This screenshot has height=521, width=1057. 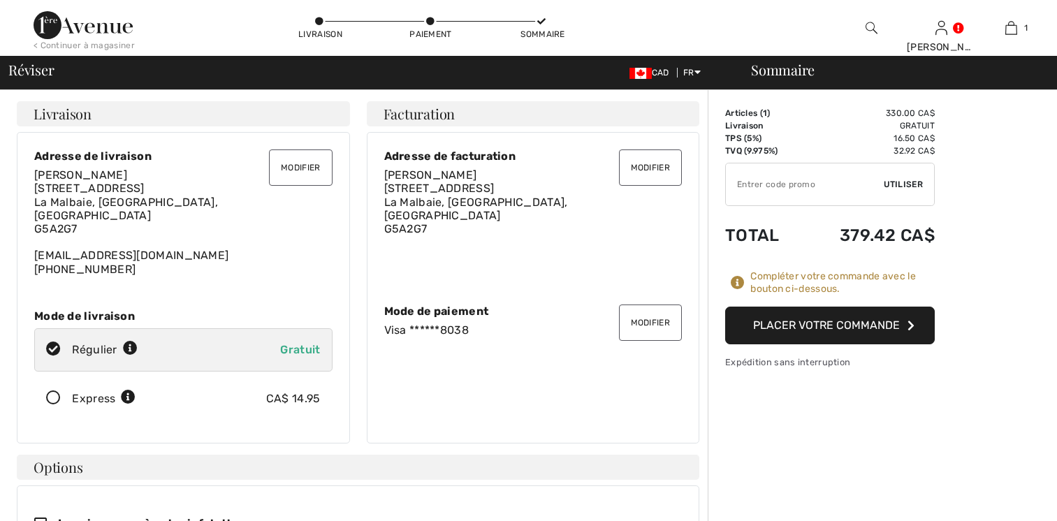 What do you see at coordinates (105, 350) in the screenshot?
I see `div: Régulier` at bounding box center [105, 350].